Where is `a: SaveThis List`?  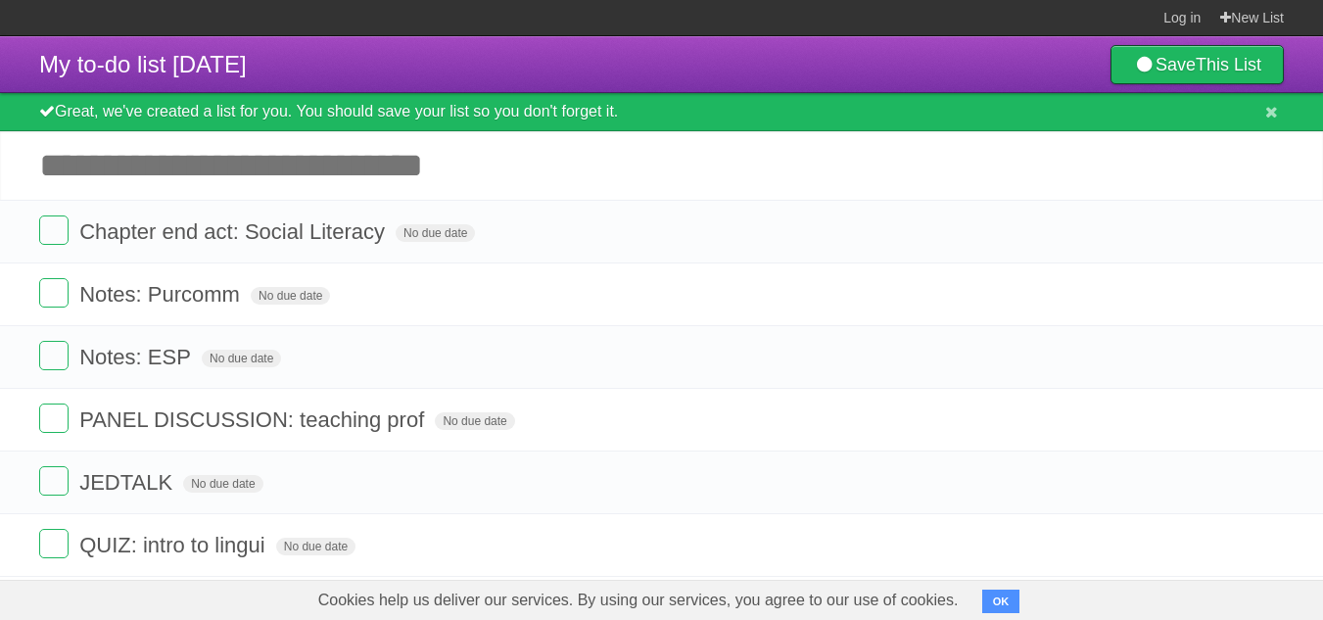 a: SaveThis List is located at coordinates (1196, 65).